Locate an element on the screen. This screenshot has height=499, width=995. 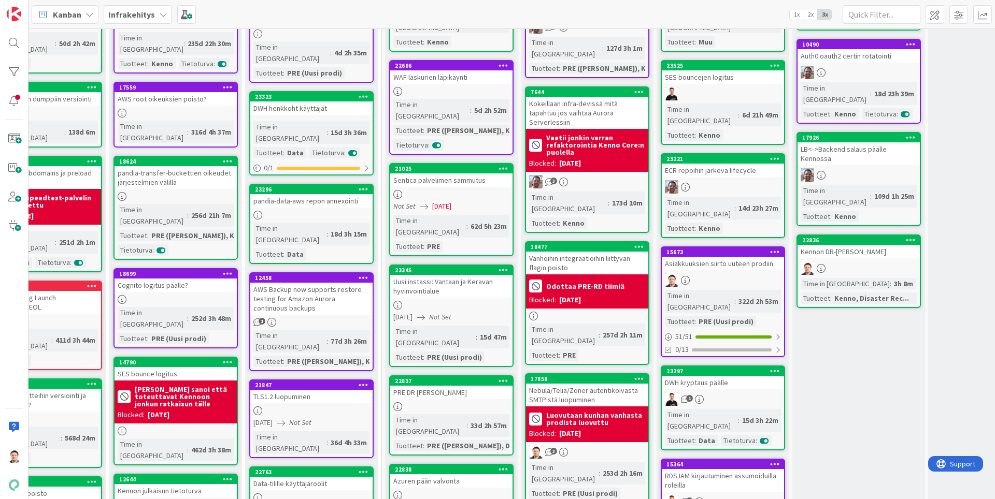
div: 22837 is located at coordinates (453, 381).